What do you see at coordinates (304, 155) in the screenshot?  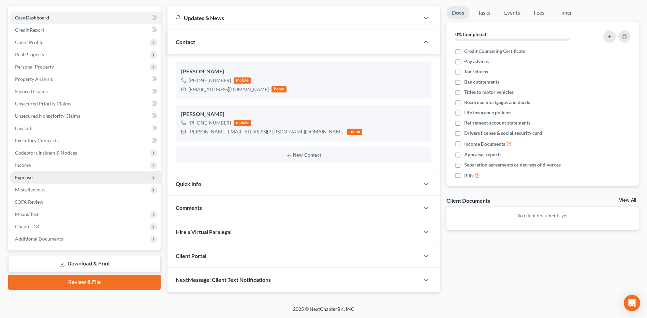 I see `button: New Contact` at bounding box center [304, 155].